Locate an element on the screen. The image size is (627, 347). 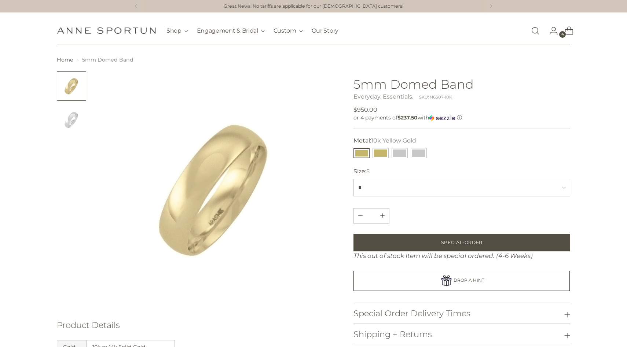
a: Open search modal is located at coordinates (535, 31).